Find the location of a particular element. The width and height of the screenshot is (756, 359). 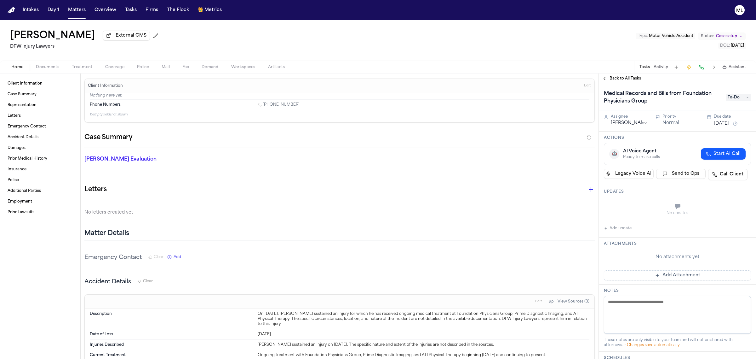

span: Additional Parties is located at coordinates (24, 191).